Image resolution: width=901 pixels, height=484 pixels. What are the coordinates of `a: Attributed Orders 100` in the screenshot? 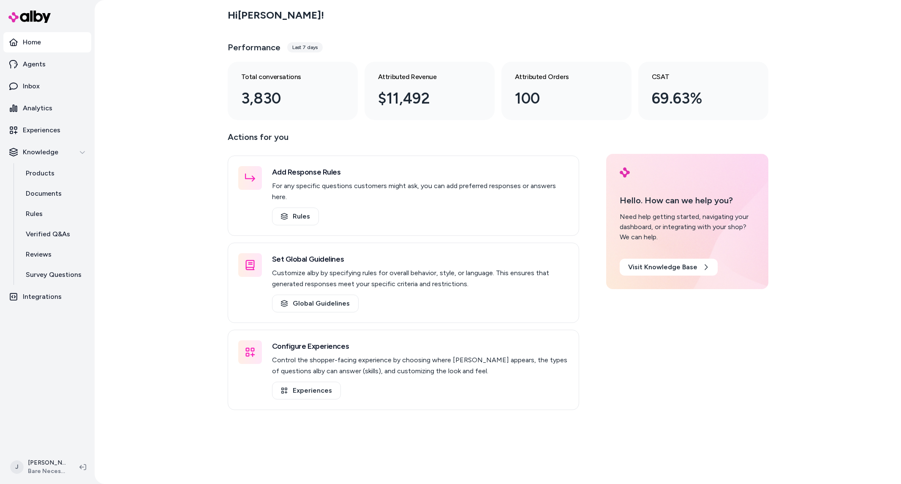 It's located at (566, 91).